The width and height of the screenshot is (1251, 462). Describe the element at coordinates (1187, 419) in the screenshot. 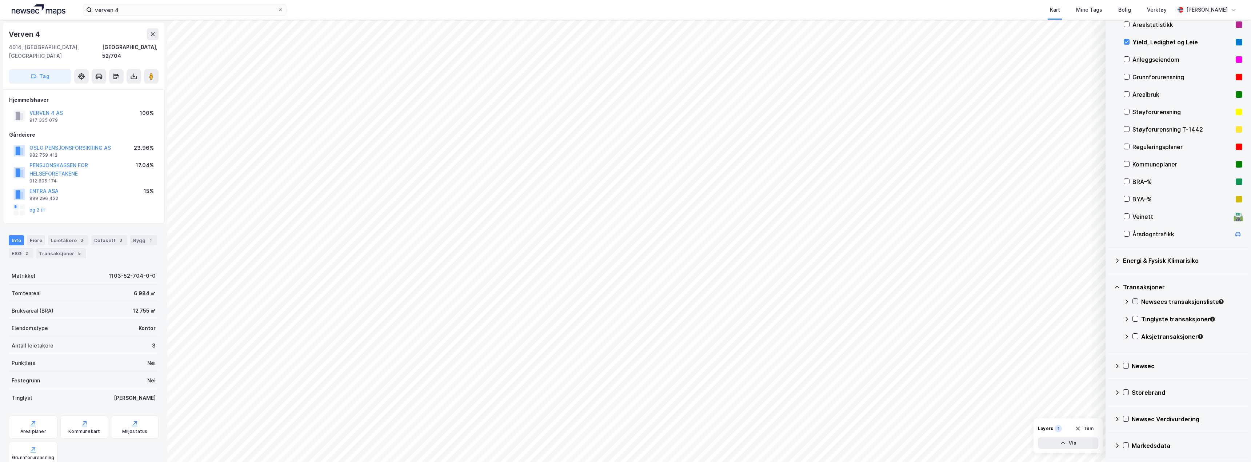

I see `div: Newsec Verdivurdering` at that location.